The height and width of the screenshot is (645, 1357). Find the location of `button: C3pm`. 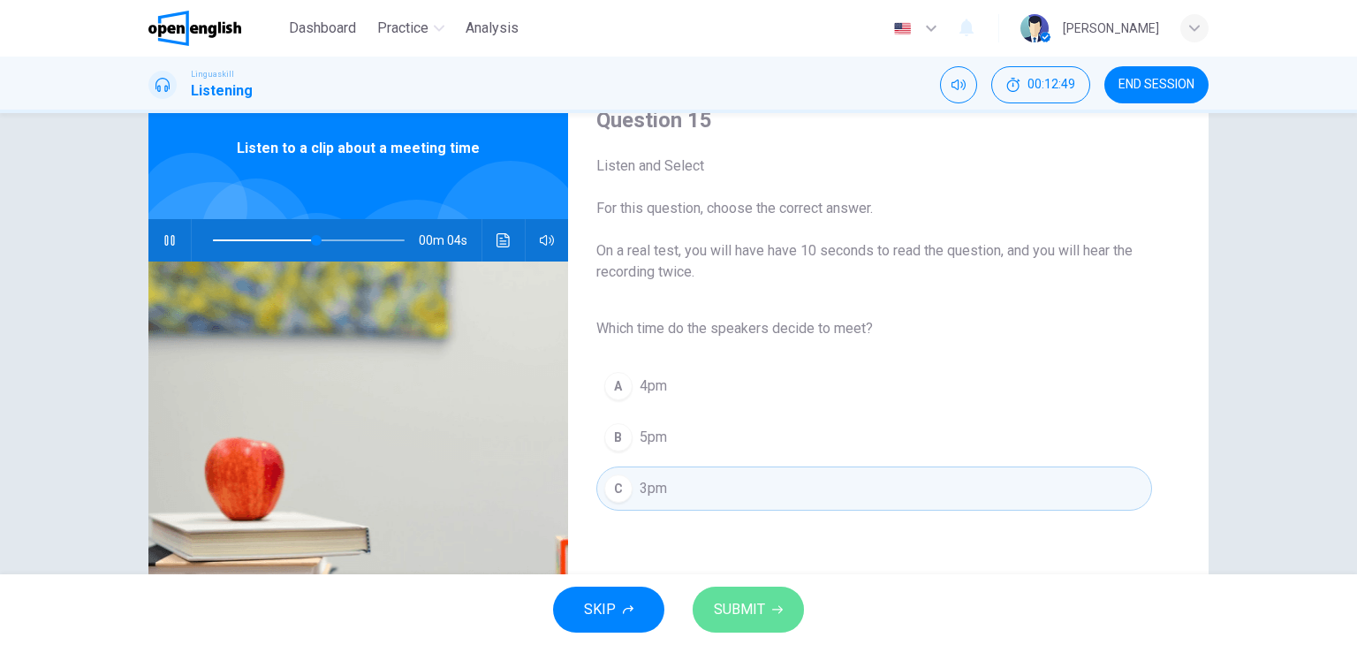

button: C3pm is located at coordinates (874, 489).